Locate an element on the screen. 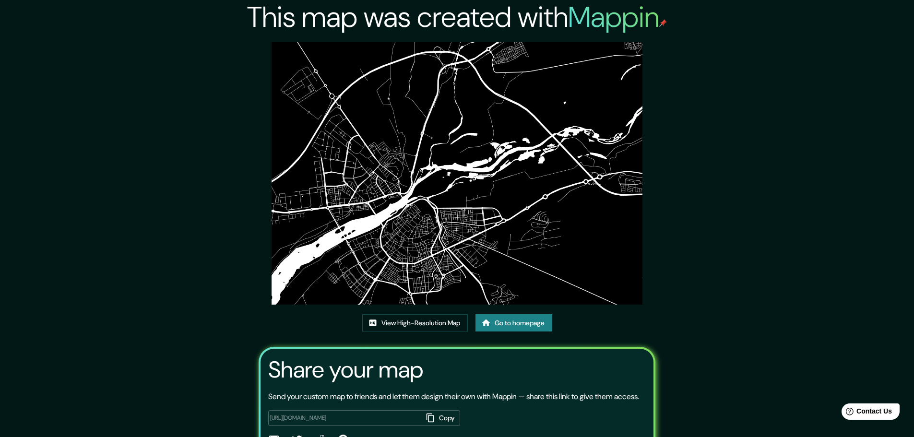 This screenshot has height=437, width=914. p: Send your custom map to friends and let them design their own with Mappin — share this link to gi... is located at coordinates (453, 397).